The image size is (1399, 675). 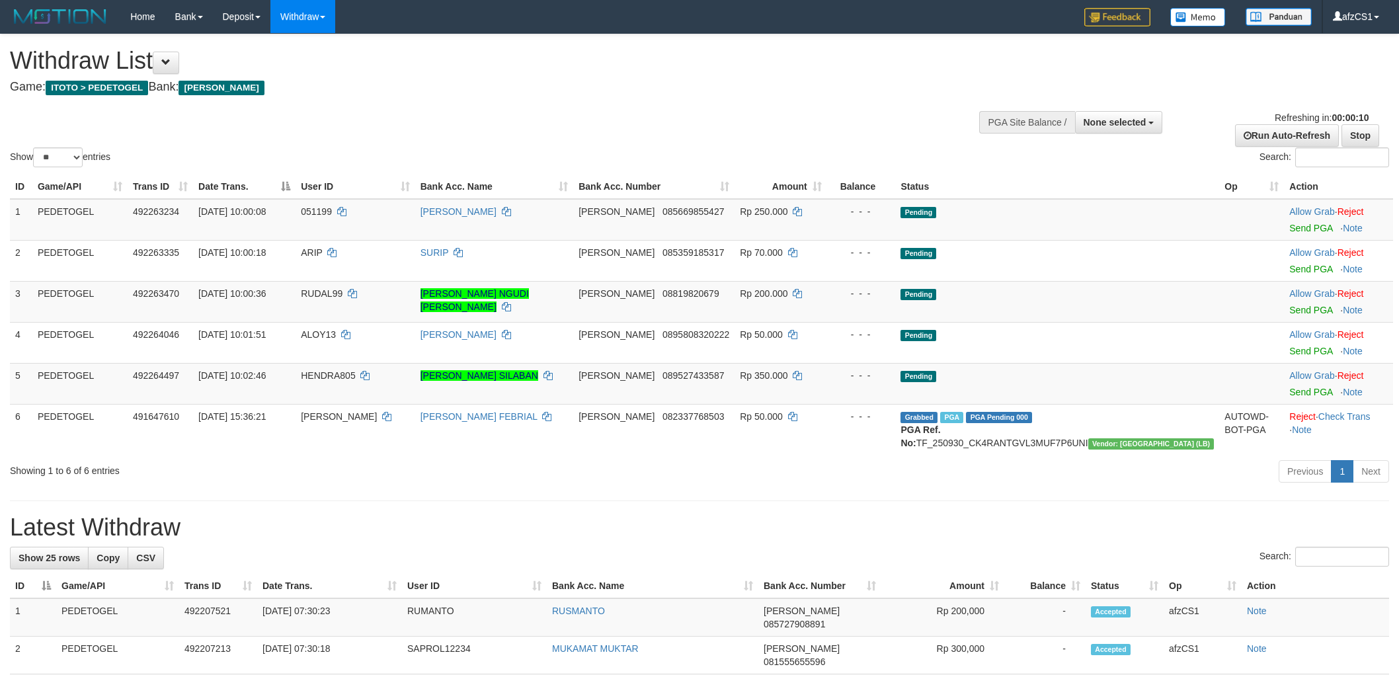 I want to click on img: MOTION_logo.png, so click(x=60, y=17).